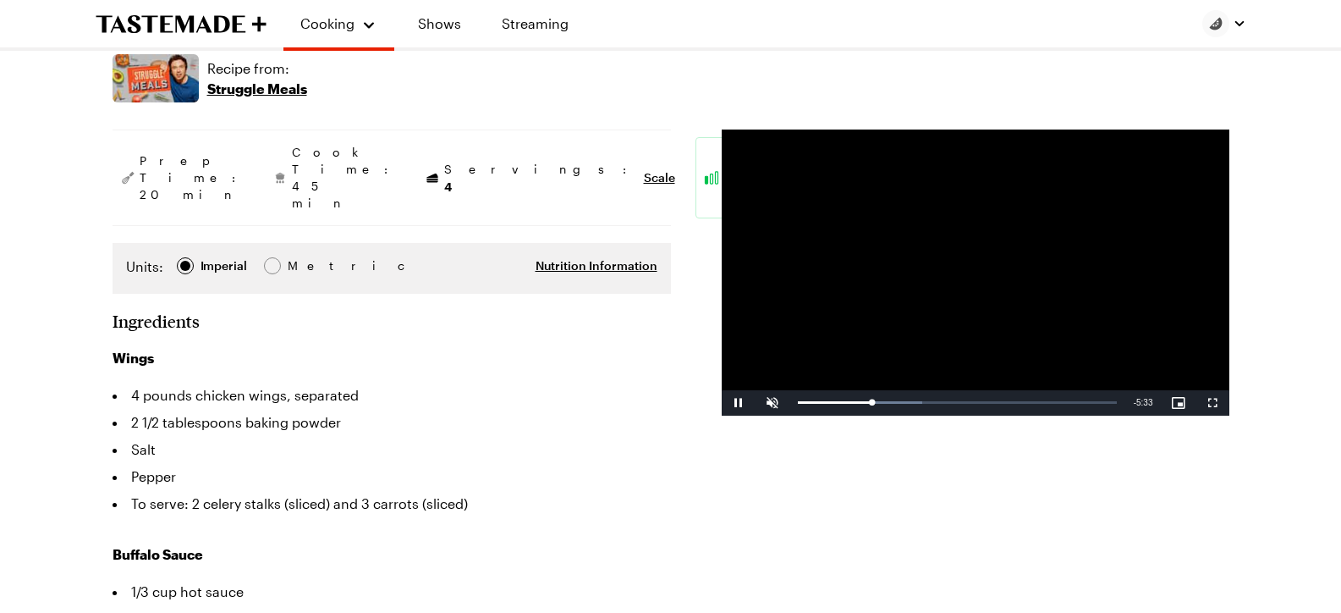 The height and width of the screenshot is (613, 1341). Describe the element at coordinates (181, 24) in the screenshot. I see `a: To Tastemade Home Page` at that location.